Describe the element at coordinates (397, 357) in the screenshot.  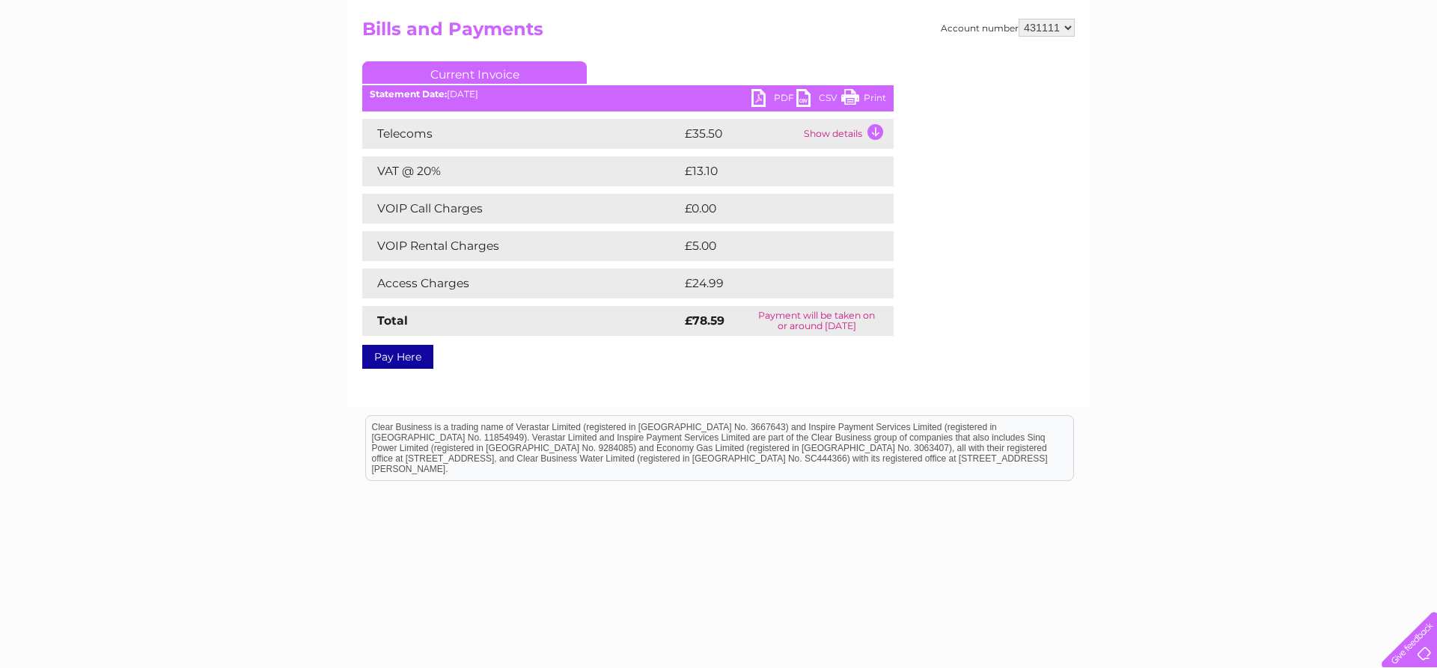
I see `a: Pay Here` at that location.